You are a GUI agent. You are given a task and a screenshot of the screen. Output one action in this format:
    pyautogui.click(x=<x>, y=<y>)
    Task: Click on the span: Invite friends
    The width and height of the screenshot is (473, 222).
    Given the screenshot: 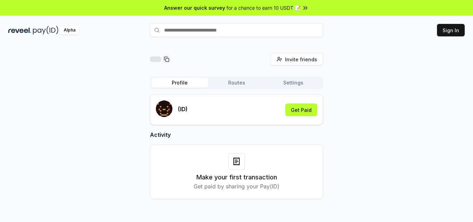 What is the action you would take?
    pyautogui.click(x=301, y=59)
    